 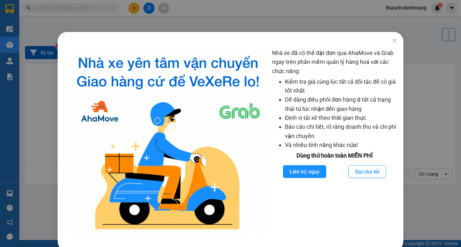 What do you see at coordinates (335, 142) in the screenshot?
I see `div: Nhà xe đã có thể đặt đơn qua AhaMove và Grab ngay trên phần mềm quản lý hàng hoá với các chức năng:` at bounding box center [335, 142].